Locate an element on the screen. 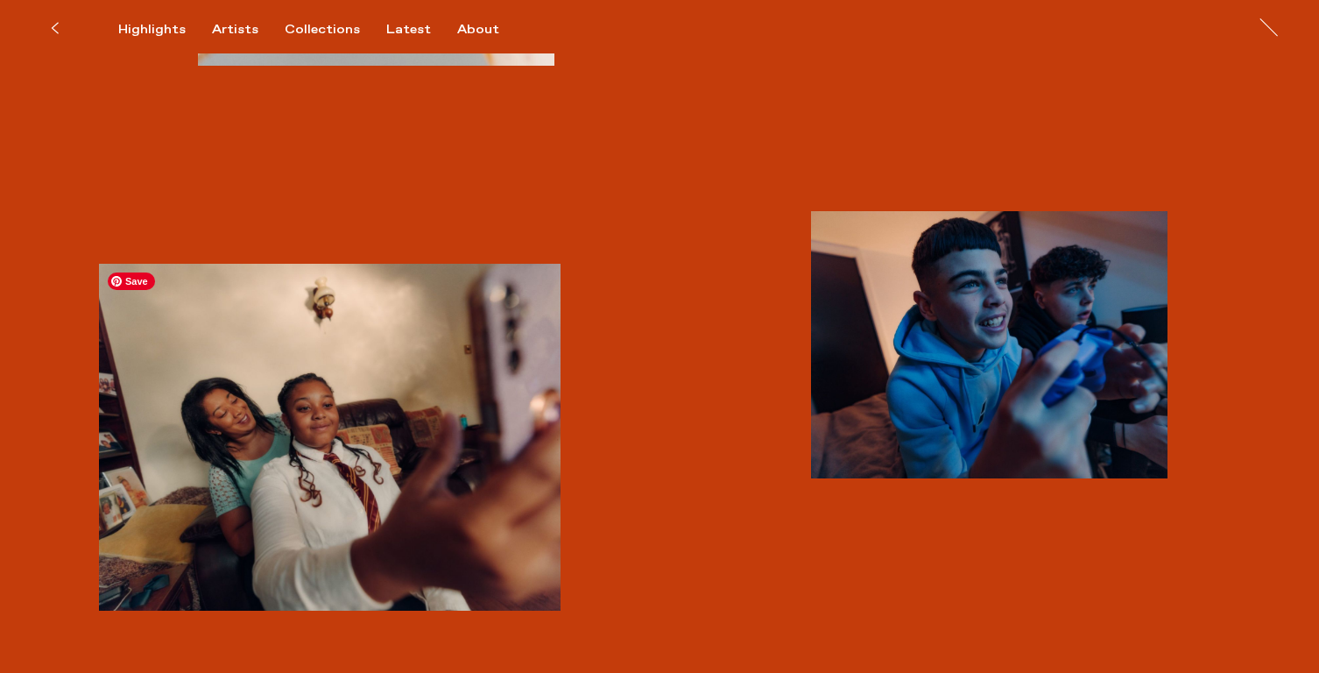 The width and height of the screenshot is (1319, 673). button: Latest is located at coordinates (421, 30).